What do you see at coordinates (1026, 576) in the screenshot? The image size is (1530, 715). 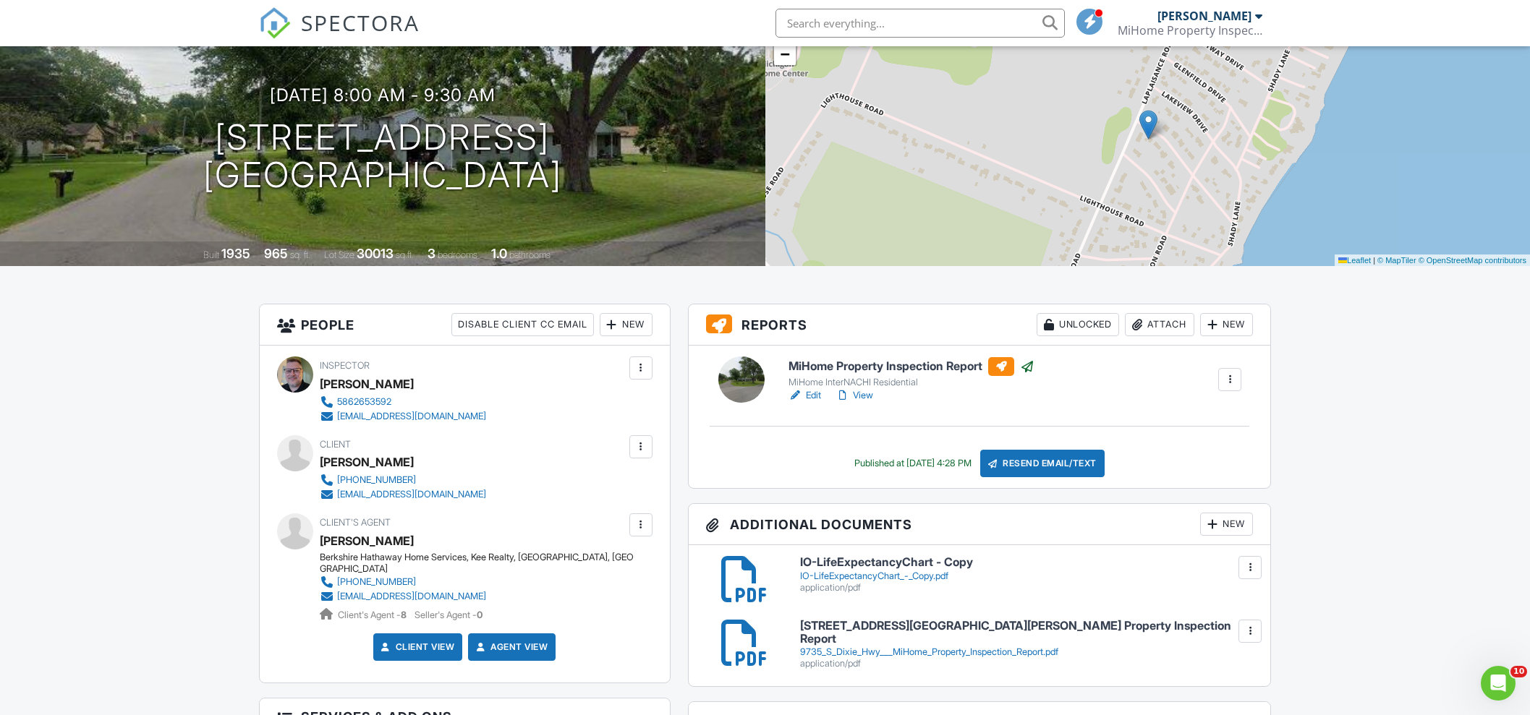 I see `div: IO-LifeExpectancyChart_-_Copy.pdf` at bounding box center [1026, 576].